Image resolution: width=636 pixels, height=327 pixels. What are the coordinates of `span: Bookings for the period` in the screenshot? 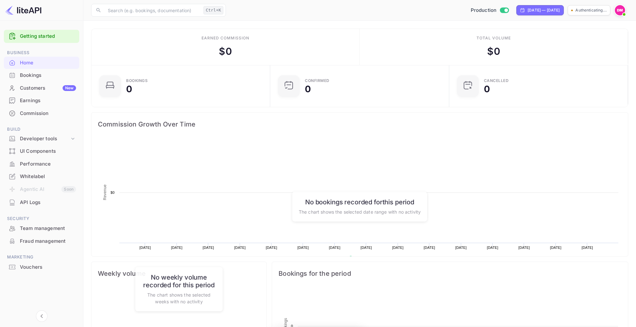 It's located at (450, 274).